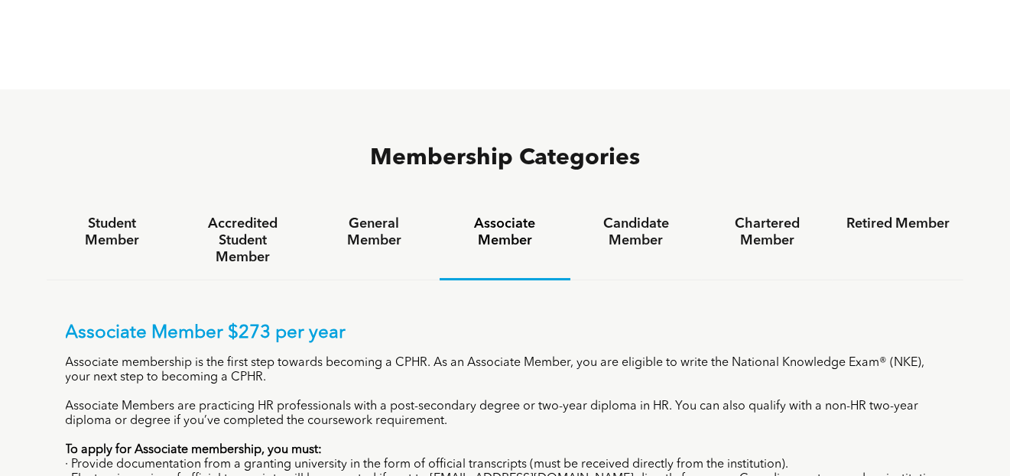 This screenshot has height=476, width=1010. What do you see at coordinates (242, 241) in the screenshot?
I see `h4: Accredited Student Member` at bounding box center [242, 241].